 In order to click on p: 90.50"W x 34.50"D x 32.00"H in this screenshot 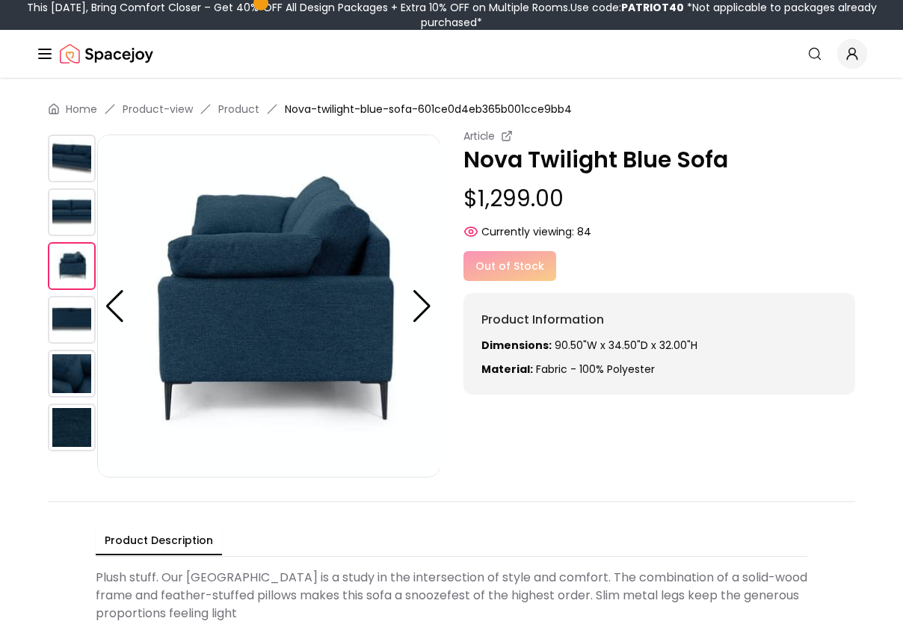, I will do `click(659, 345)`.